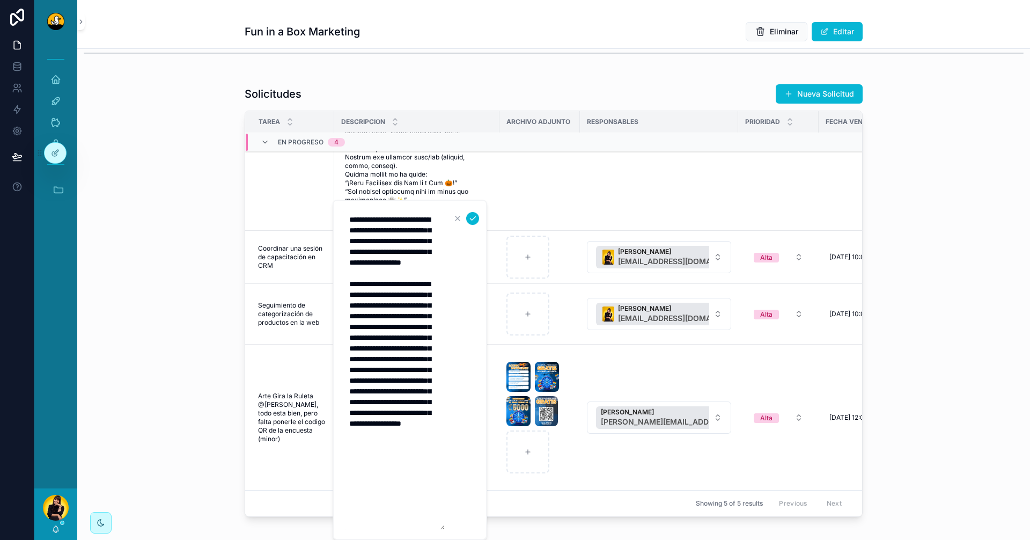 The height and width of the screenshot is (540, 1030). What do you see at coordinates (273, 94) in the screenshot?
I see `h1: Solicitudes` at bounding box center [273, 94].